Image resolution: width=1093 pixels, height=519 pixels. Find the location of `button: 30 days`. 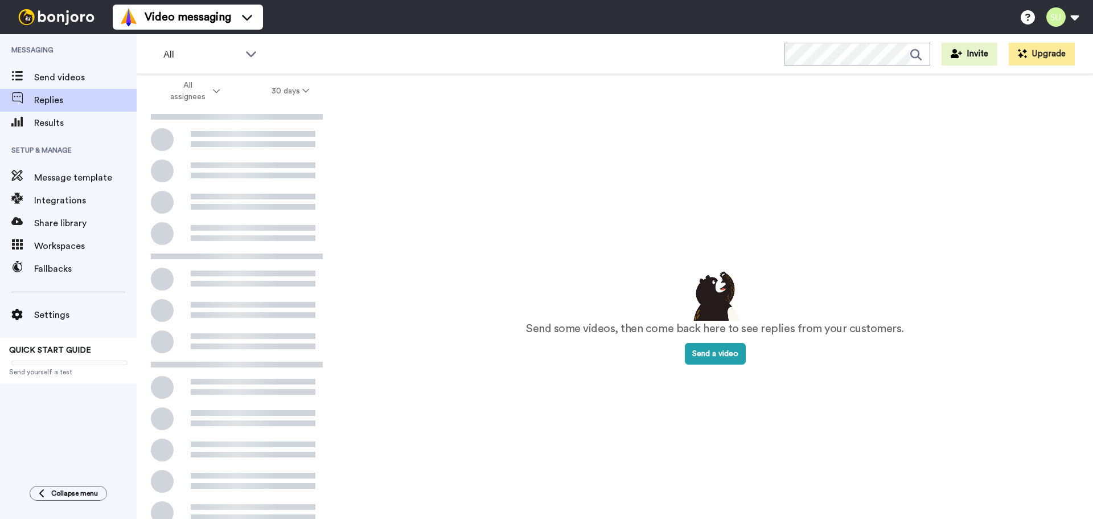

button: 30 days is located at coordinates (290, 91).